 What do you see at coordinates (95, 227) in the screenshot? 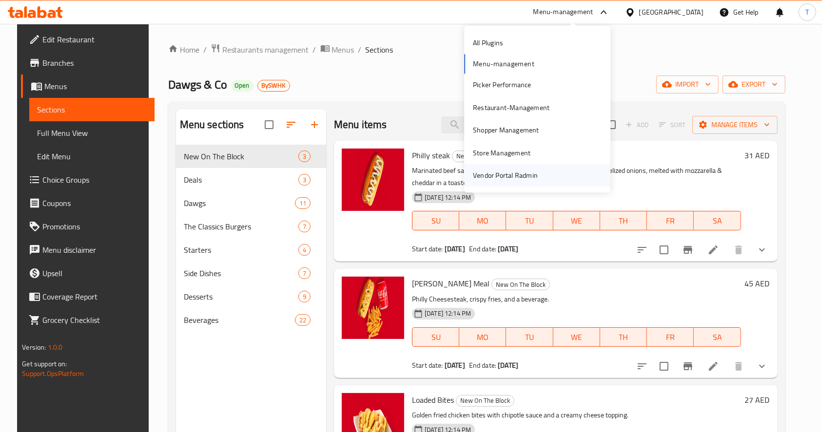
I see `span: Promotions` at bounding box center [95, 227].